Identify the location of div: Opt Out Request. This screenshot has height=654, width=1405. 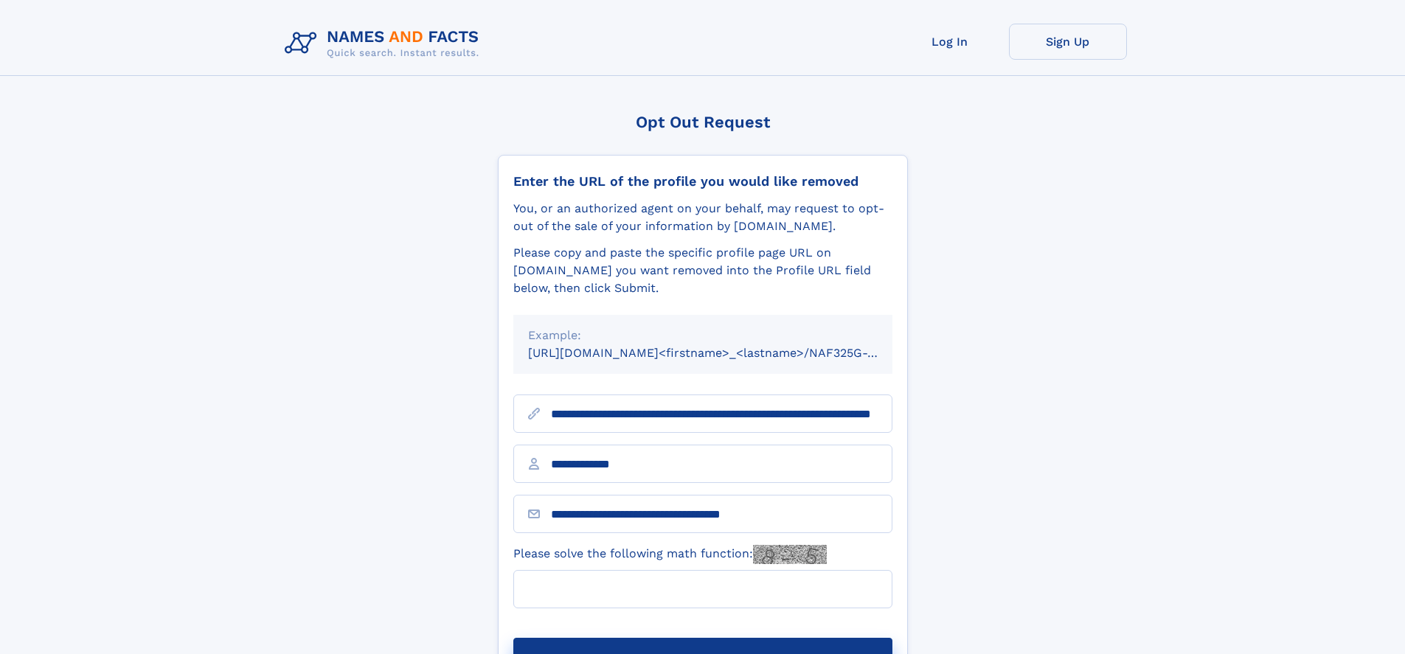
(703, 122).